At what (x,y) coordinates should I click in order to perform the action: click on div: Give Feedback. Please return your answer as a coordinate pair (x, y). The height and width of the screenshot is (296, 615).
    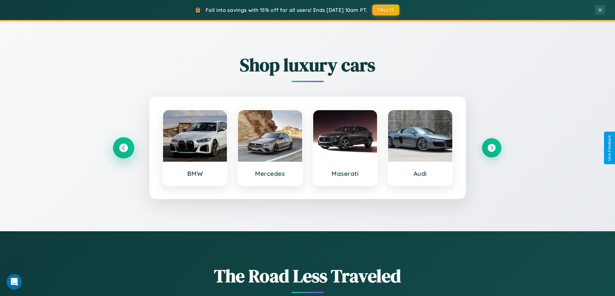
    Looking at the image, I should click on (609, 148).